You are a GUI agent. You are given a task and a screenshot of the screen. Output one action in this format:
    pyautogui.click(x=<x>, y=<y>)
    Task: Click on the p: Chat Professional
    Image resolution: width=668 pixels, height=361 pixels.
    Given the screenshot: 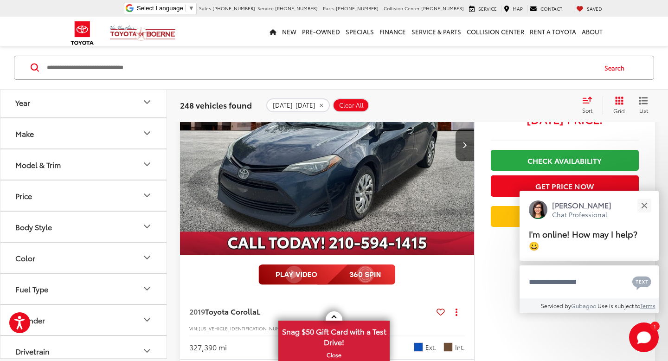 What is the action you would take?
    pyautogui.click(x=582, y=214)
    